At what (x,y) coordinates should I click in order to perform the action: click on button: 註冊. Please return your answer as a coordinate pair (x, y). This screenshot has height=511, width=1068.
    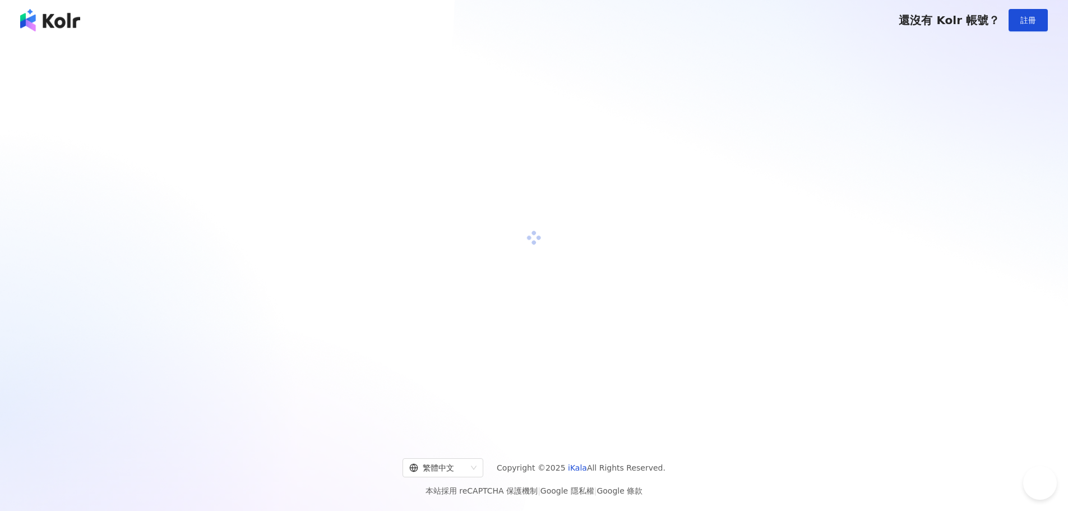
    Looking at the image, I should click on (1029, 20).